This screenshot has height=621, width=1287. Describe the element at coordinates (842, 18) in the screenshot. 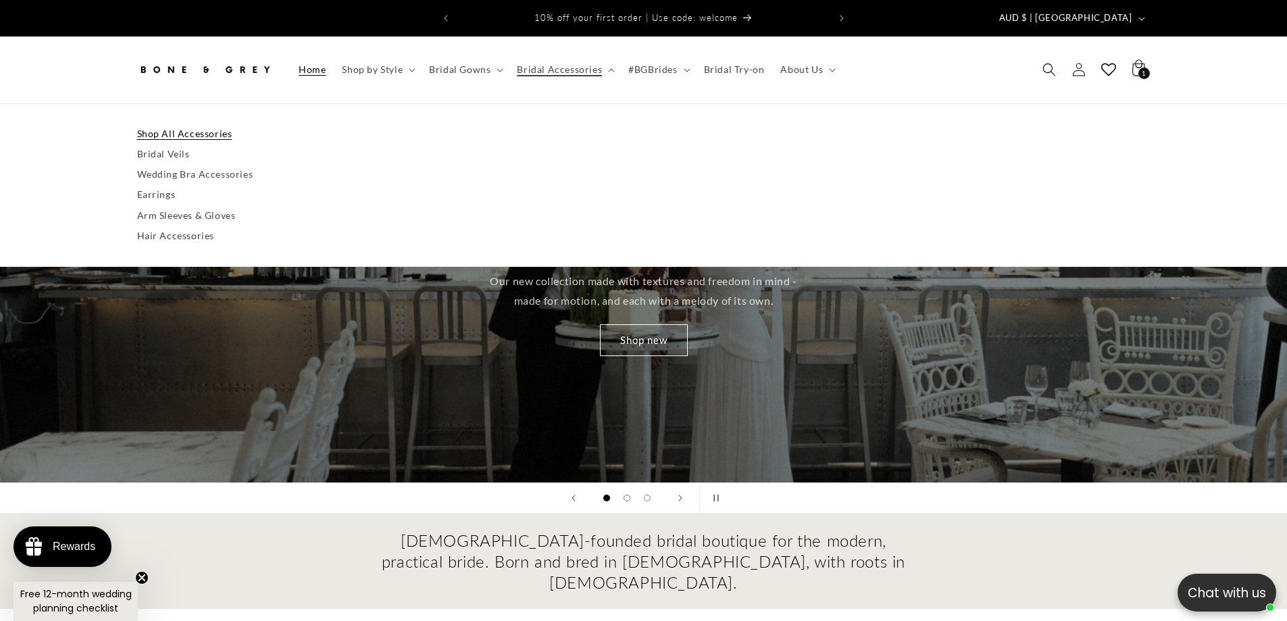

I see `button: Next announcement` at that location.